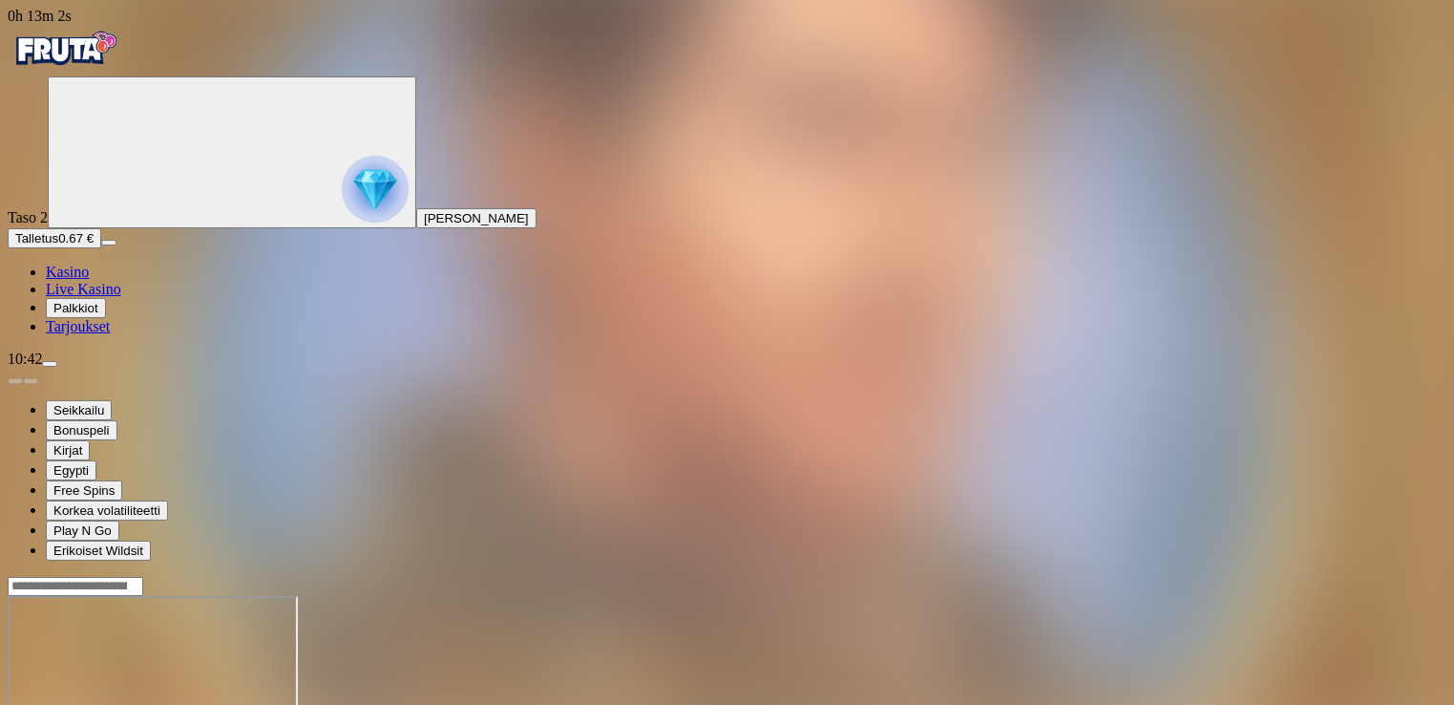 The height and width of the screenshot is (705, 1454). Describe the element at coordinates (84, 490) in the screenshot. I see `button: Free Spins` at that location.